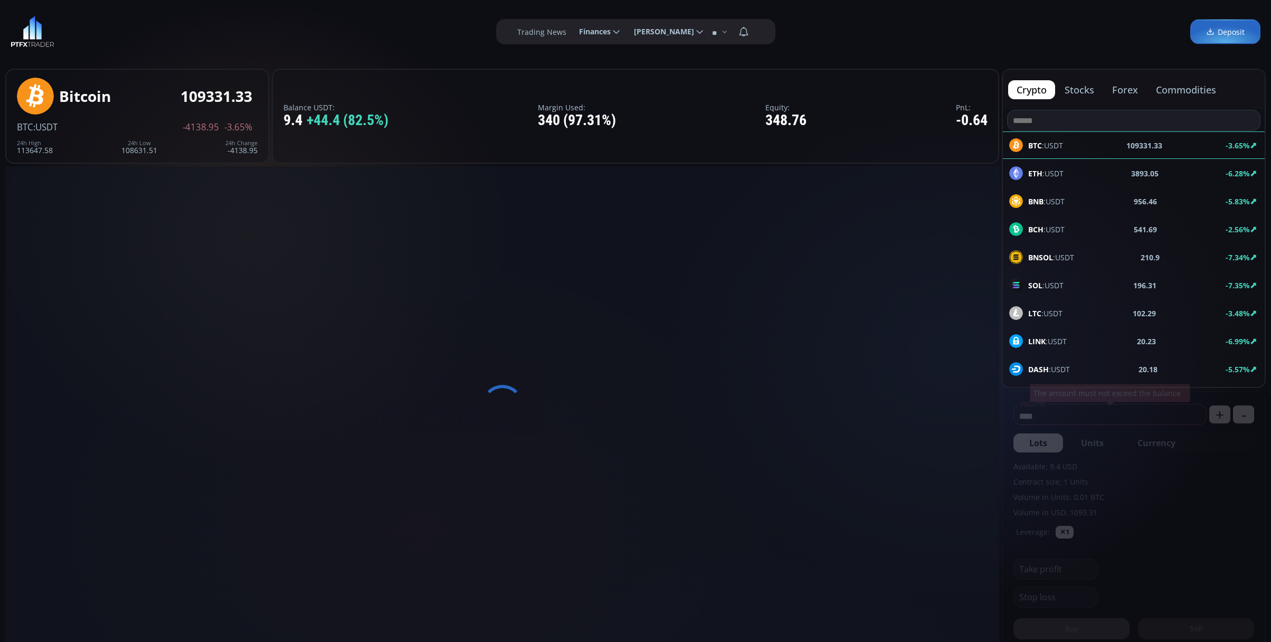  I want to click on b: 102.29, so click(1145, 313).